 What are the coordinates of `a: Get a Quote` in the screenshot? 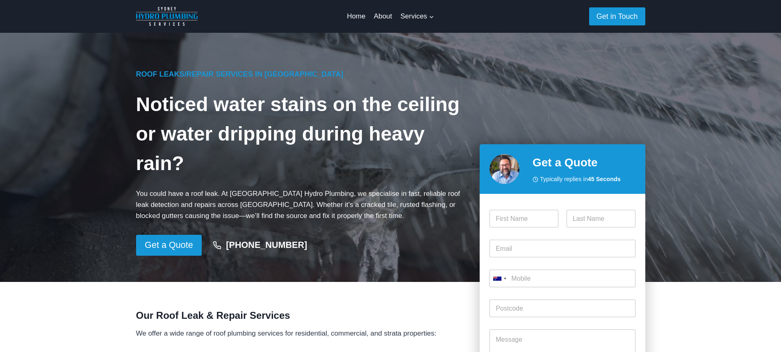 It's located at (169, 245).